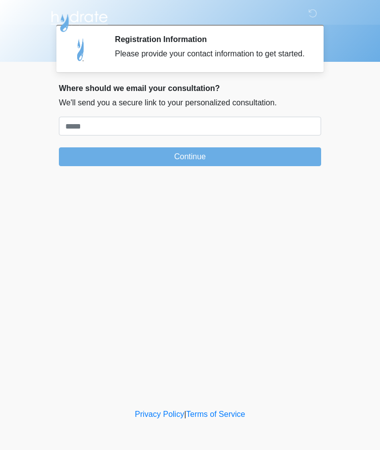 This screenshot has height=450, width=380. Describe the element at coordinates (160, 414) in the screenshot. I see `a: Privacy Policy` at that location.